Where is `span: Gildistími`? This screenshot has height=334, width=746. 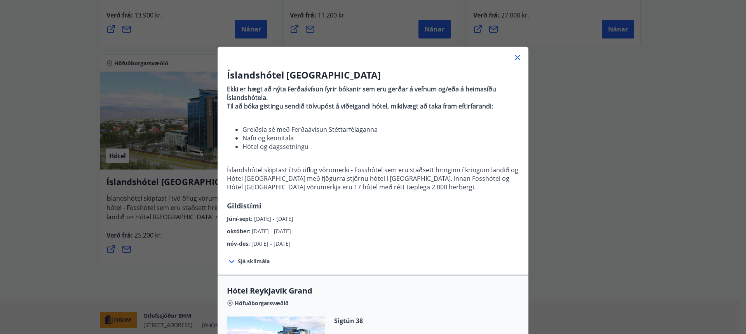
span: Gildistími is located at coordinates (244, 206).